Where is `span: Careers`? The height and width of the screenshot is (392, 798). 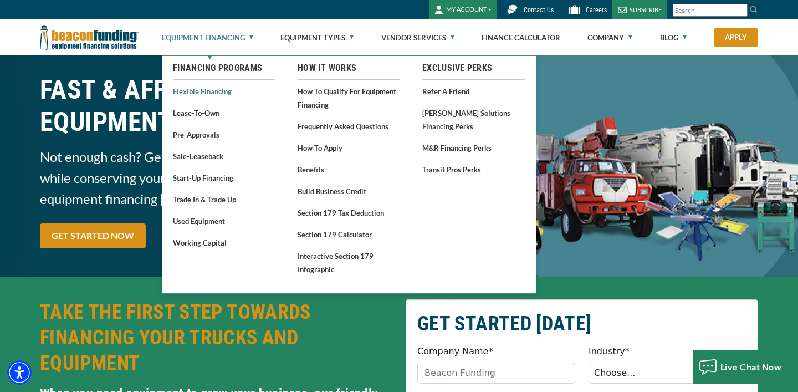
span: Careers is located at coordinates (597, 10).